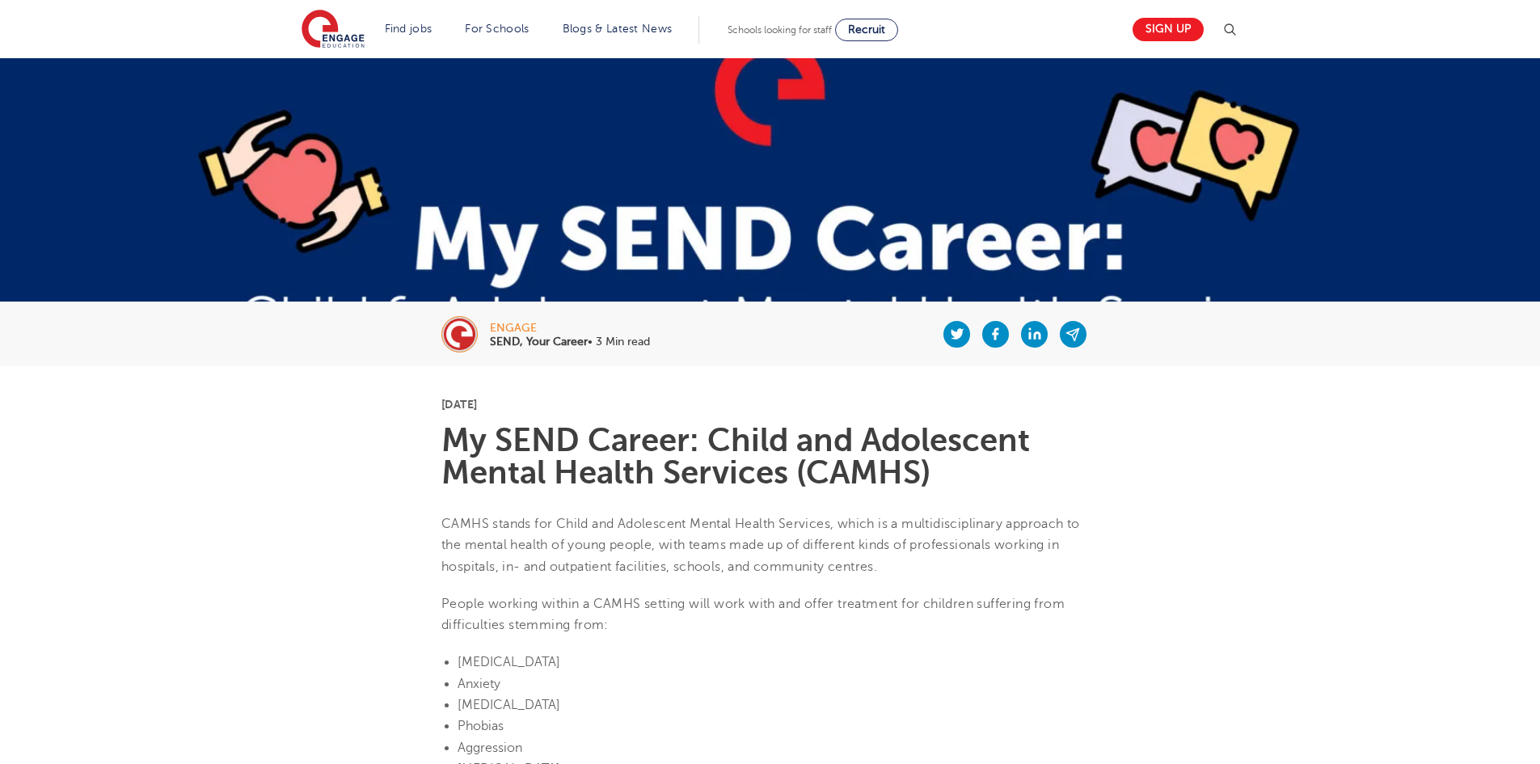 The width and height of the screenshot is (1540, 764). I want to click on h1: My SEND Career: Child and Adolescent Mental Health Services (CAMHS), so click(770, 457).